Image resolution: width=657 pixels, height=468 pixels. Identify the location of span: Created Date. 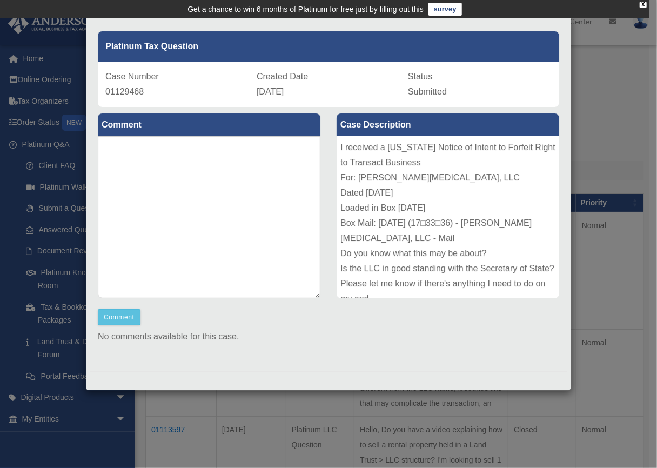
(282, 76).